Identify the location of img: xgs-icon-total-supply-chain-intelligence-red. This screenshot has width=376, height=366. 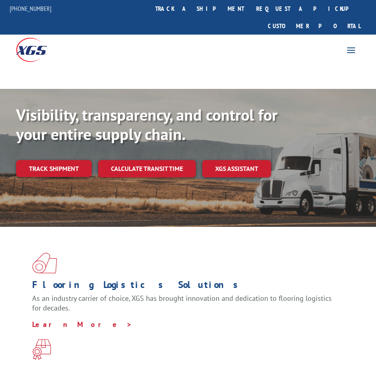
(45, 263).